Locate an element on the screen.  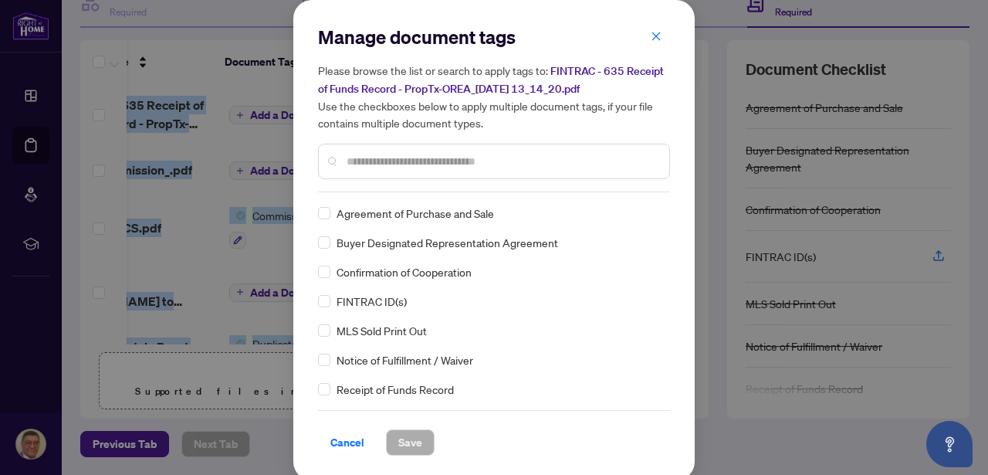
span: Agreement of Purchase and Sale is located at coordinates (415, 213).